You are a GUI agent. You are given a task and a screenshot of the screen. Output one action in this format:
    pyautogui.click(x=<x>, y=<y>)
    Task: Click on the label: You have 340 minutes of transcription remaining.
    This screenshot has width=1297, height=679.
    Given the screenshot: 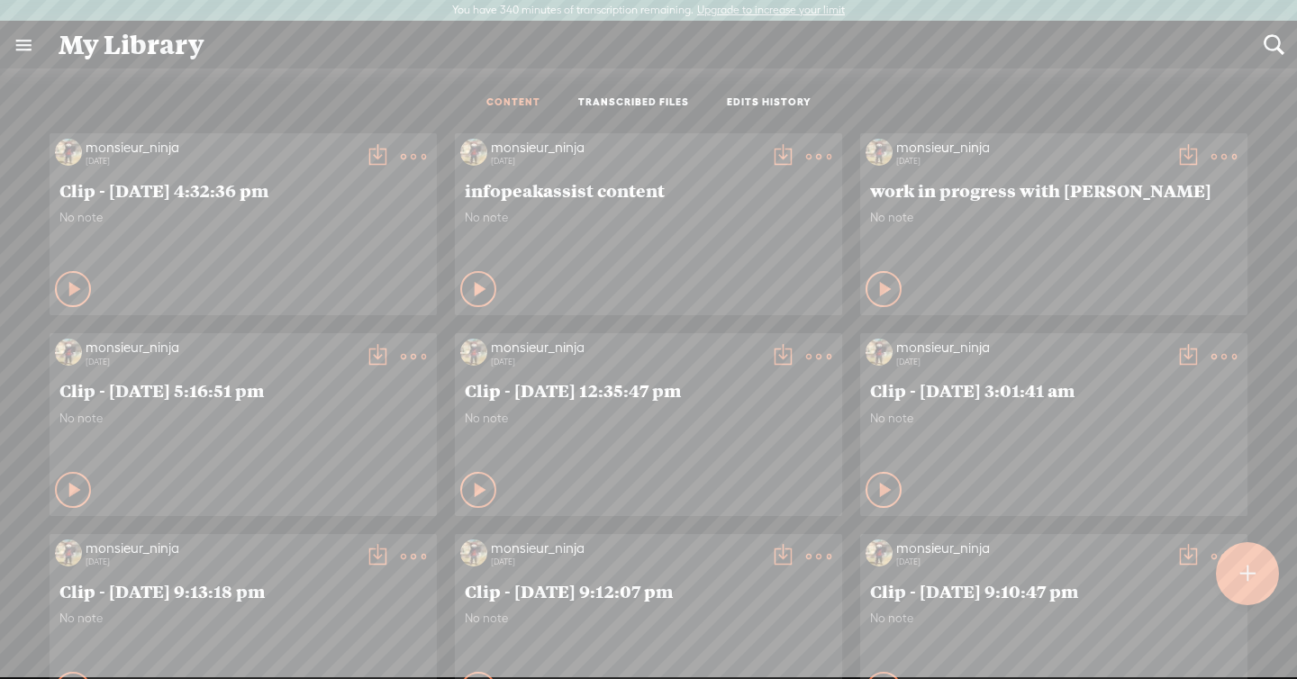 What is the action you would take?
    pyautogui.click(x=573, y=11)
    